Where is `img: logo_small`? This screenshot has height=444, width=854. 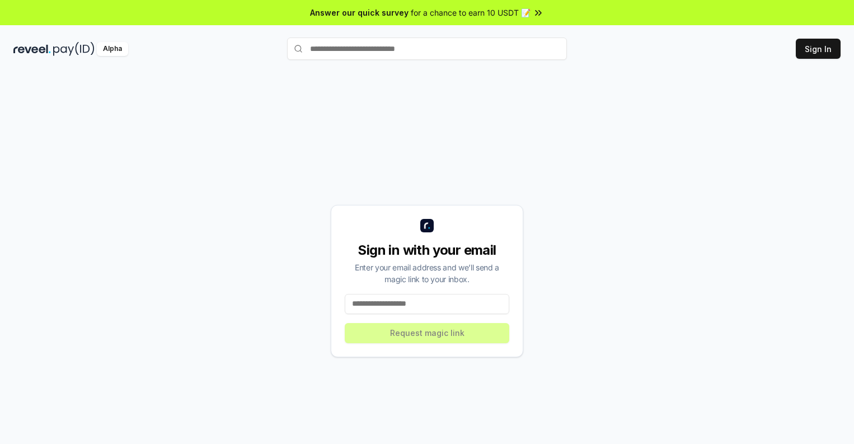 img: logo_small is located at coordinates (427, 226).